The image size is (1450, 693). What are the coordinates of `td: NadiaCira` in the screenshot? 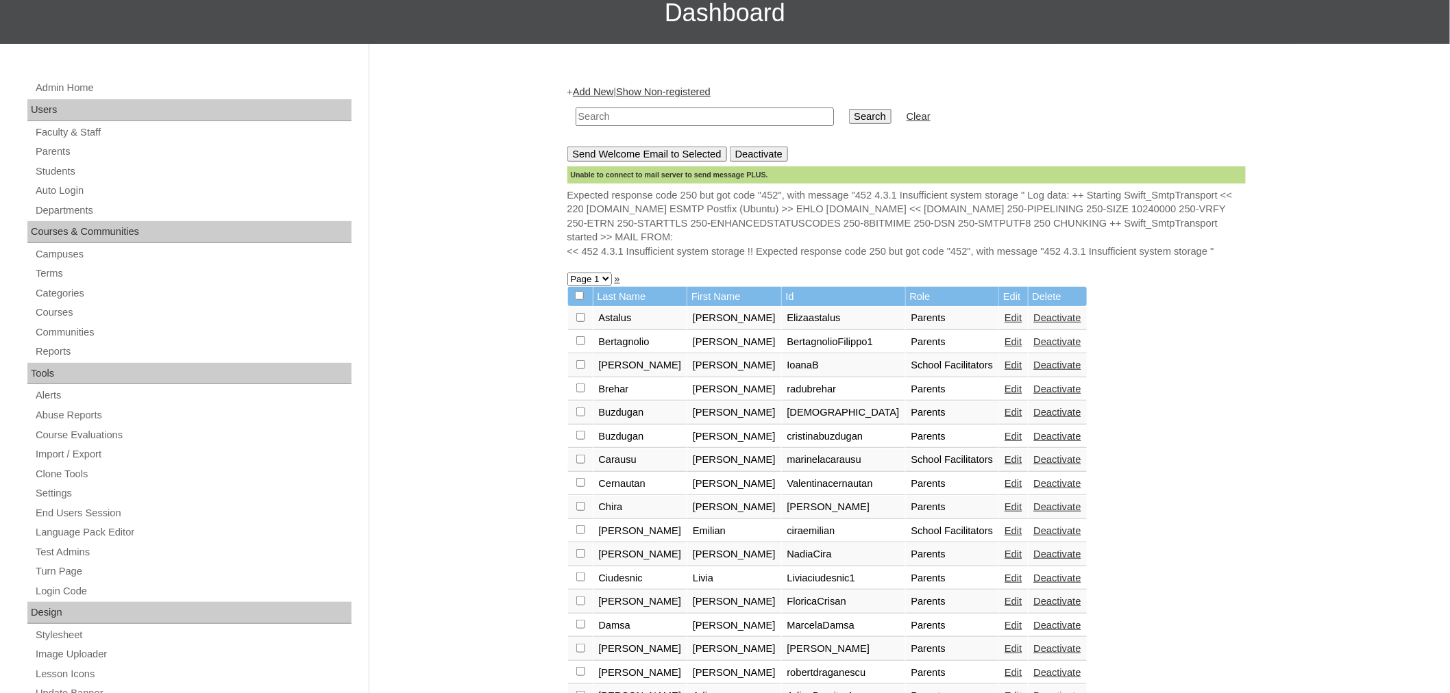 It's located at (844, 555).